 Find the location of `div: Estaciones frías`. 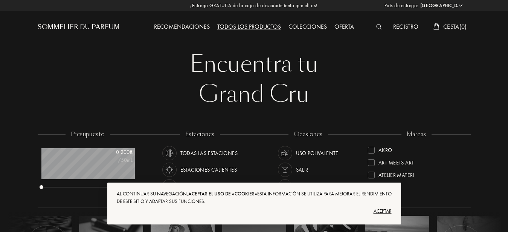

div: Estaciones frías is located at coordinates (202, 186).